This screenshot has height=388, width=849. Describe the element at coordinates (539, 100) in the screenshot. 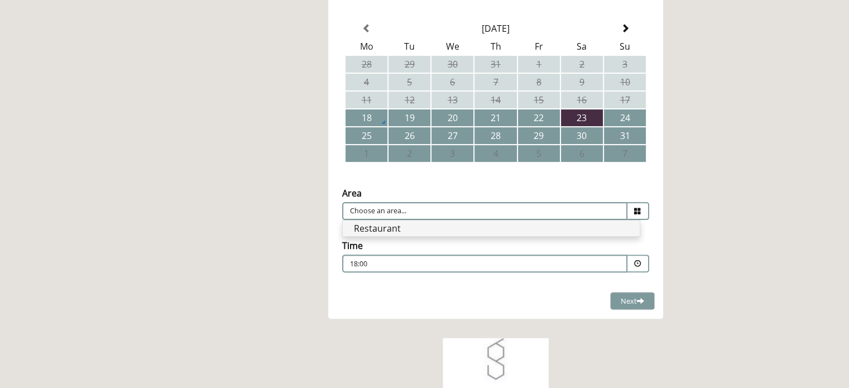

I see `td: 15` at that location.